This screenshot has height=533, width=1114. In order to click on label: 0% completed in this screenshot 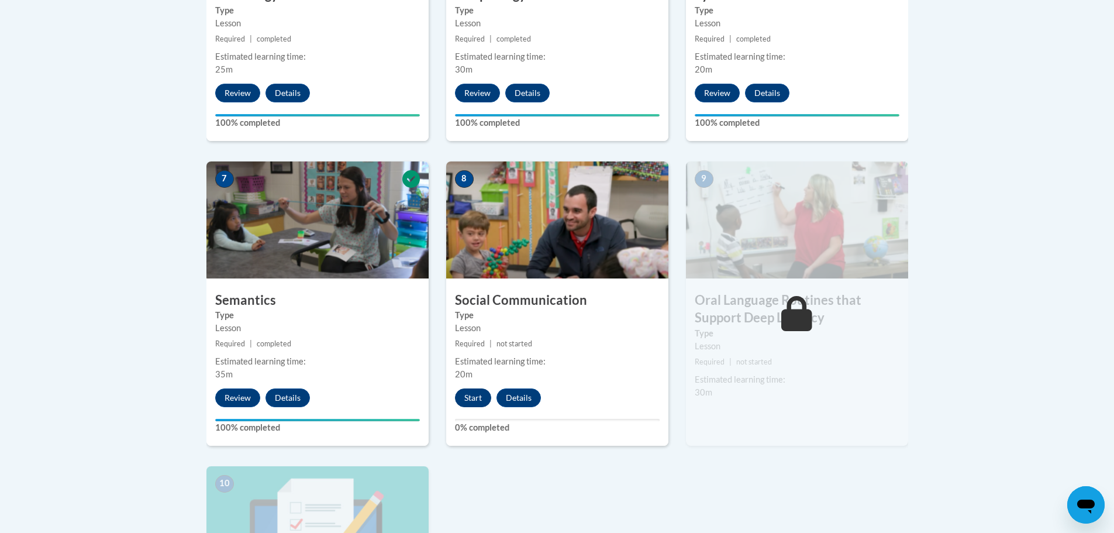, I will do `click(557, 428)`.